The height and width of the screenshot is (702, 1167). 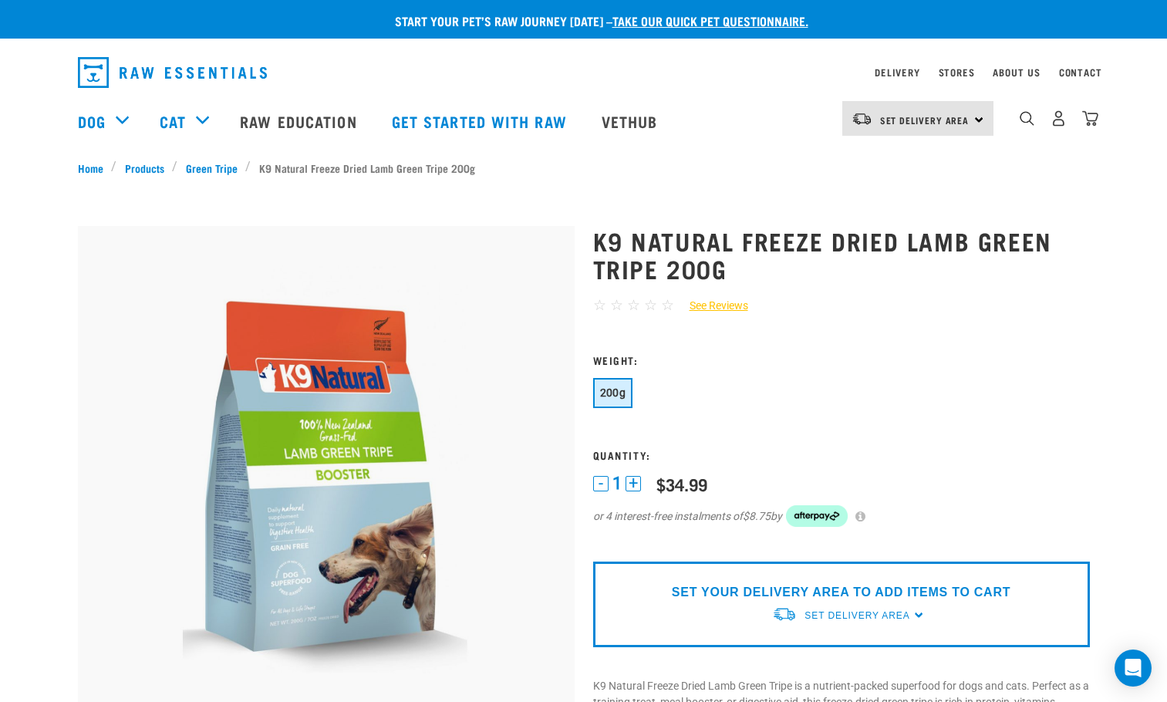 What do you see at coordinates (631, 121) in the screenshot?
I see `a: Vethub` at bounding box center [631, 121].